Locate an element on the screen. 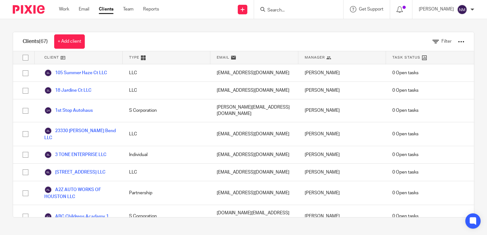 The width and height of the screenshot is (487, 235). span: Filter is located at coordinates (446, 41).